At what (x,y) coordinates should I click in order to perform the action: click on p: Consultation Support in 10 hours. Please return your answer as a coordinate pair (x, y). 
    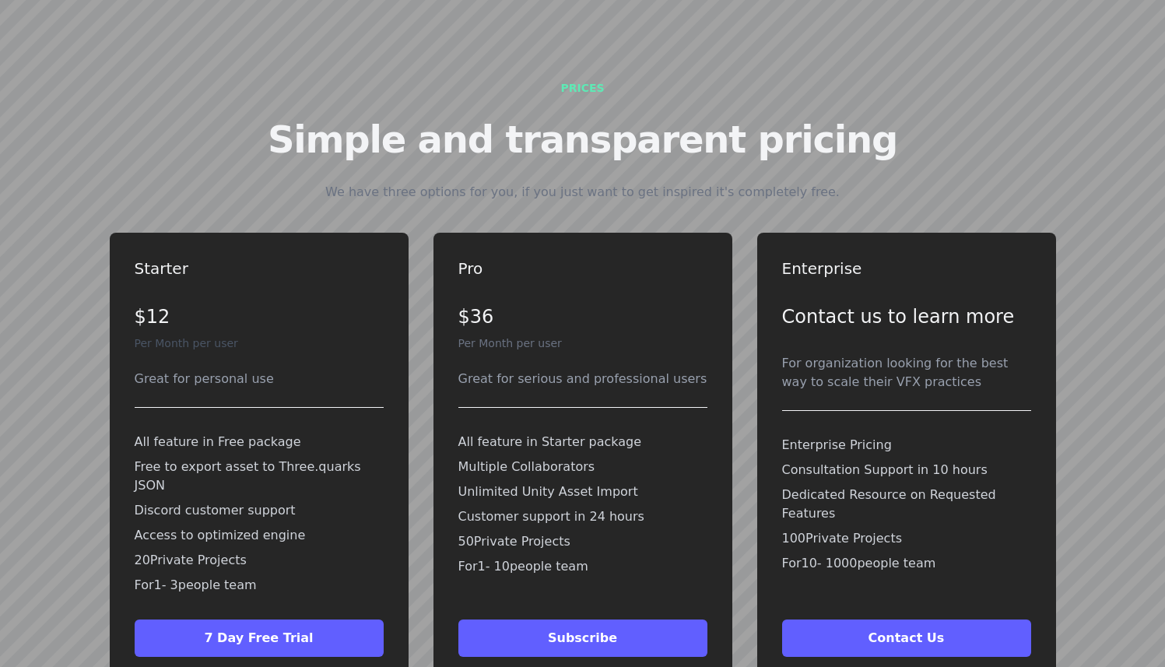
    Looking at the image, I should click on (907, 470).